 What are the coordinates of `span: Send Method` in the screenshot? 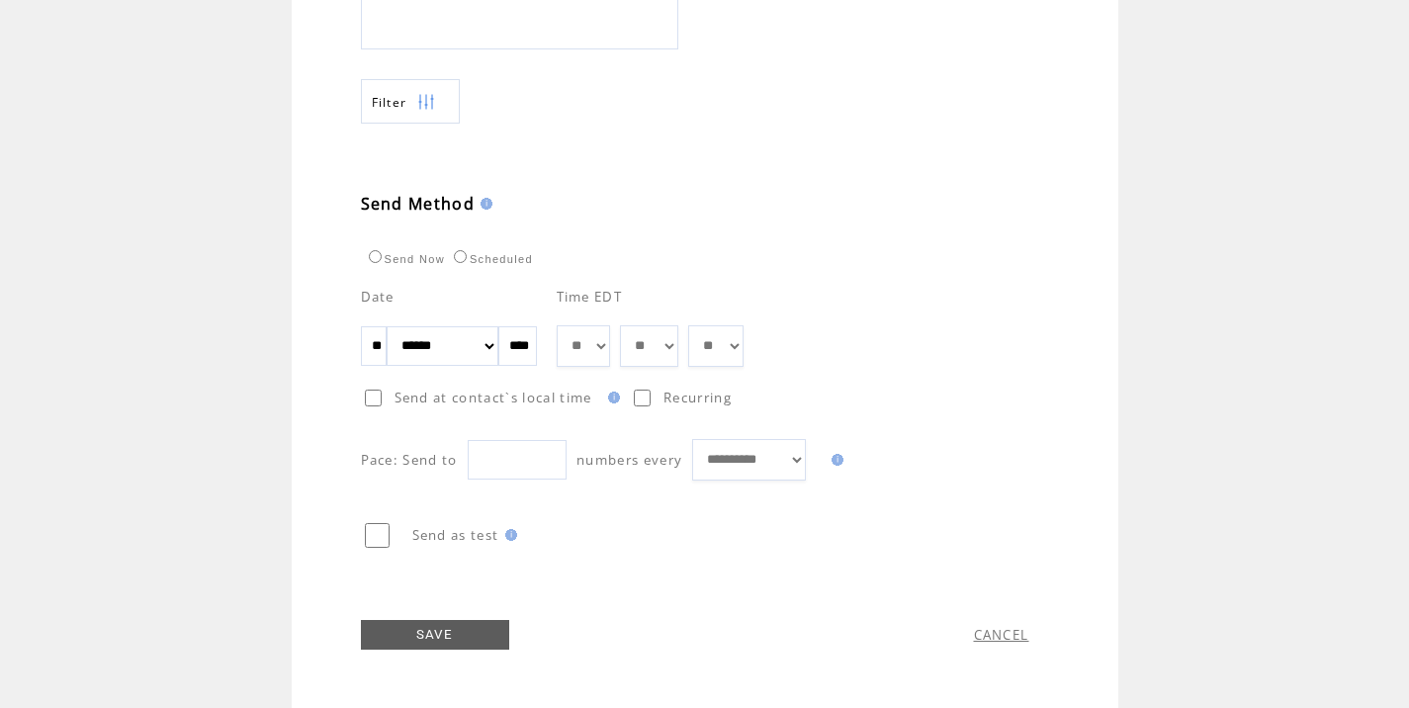 It's located at (418, 204).